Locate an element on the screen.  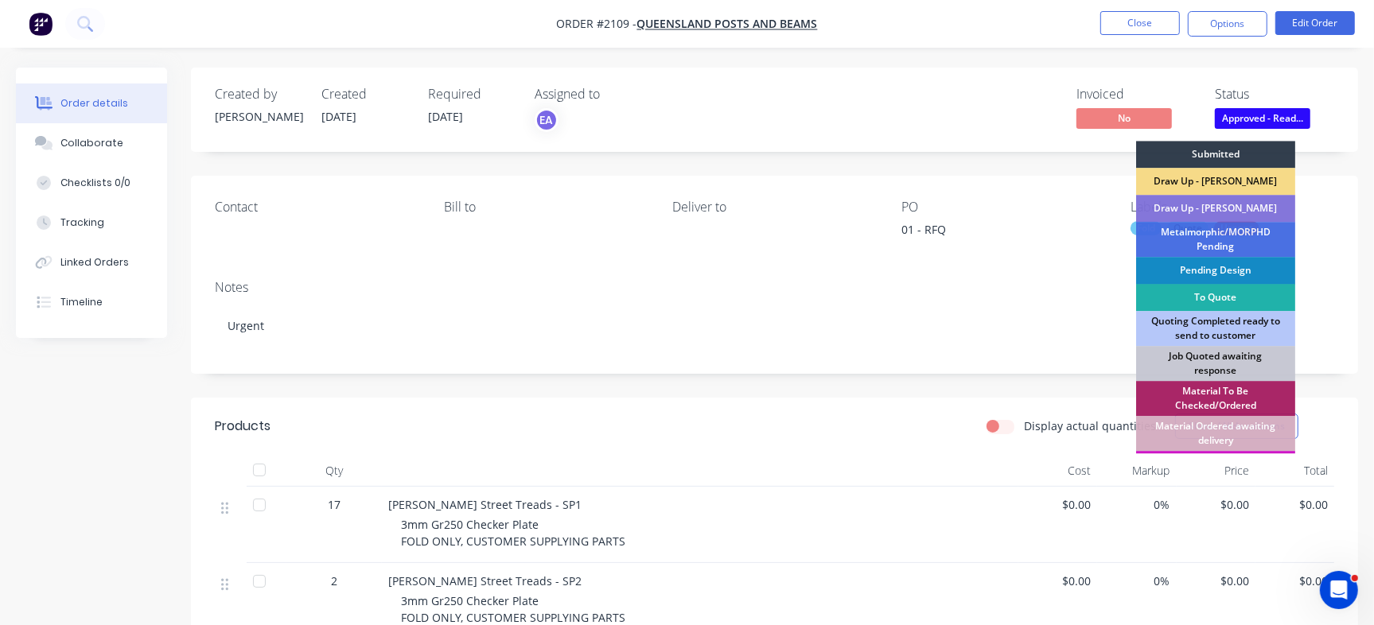
button: Timeline is located at coordinates (91, 302).